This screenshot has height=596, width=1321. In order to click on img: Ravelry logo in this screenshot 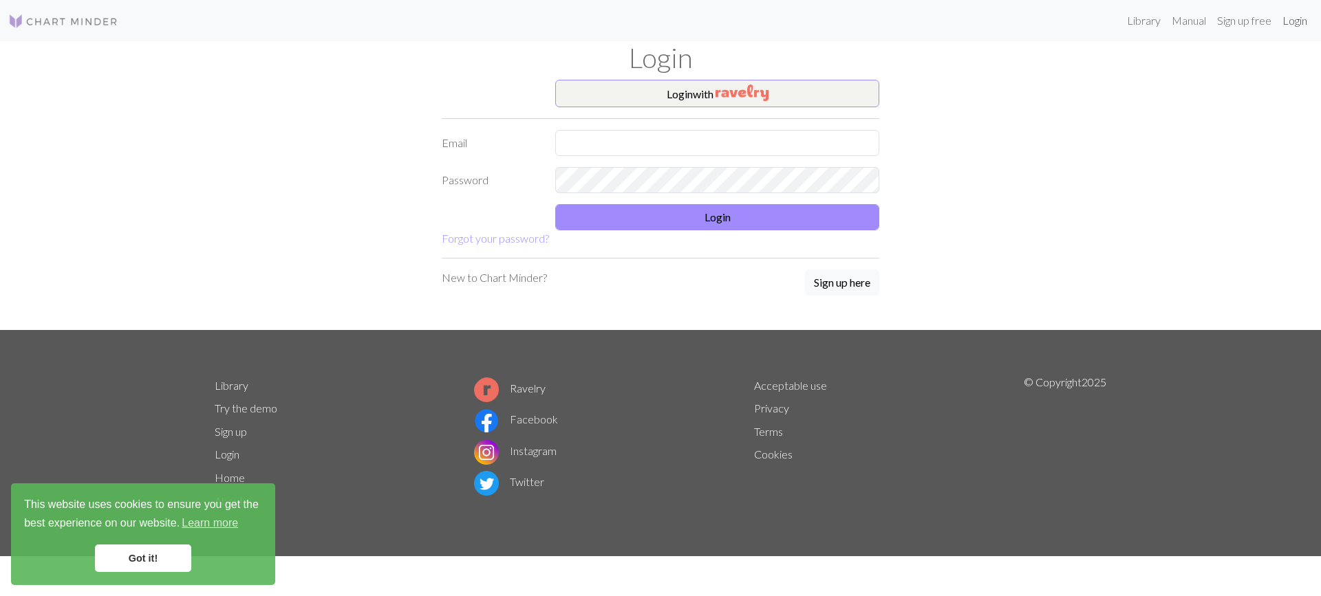, I will do `click(486, 390)`.